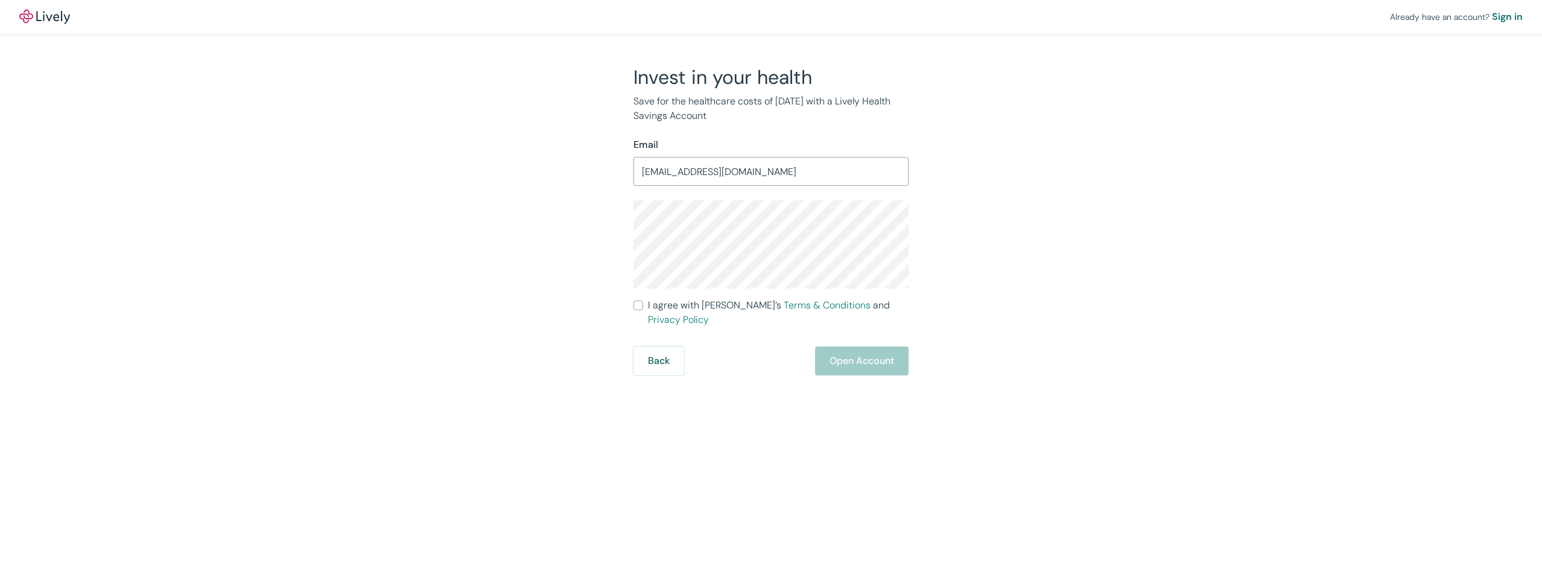 The width and height of the screenshot is (1542, 571). Describe the element at coordinates (678, 319) in the screenshot. I see `a: Privacy Policy` at that location.